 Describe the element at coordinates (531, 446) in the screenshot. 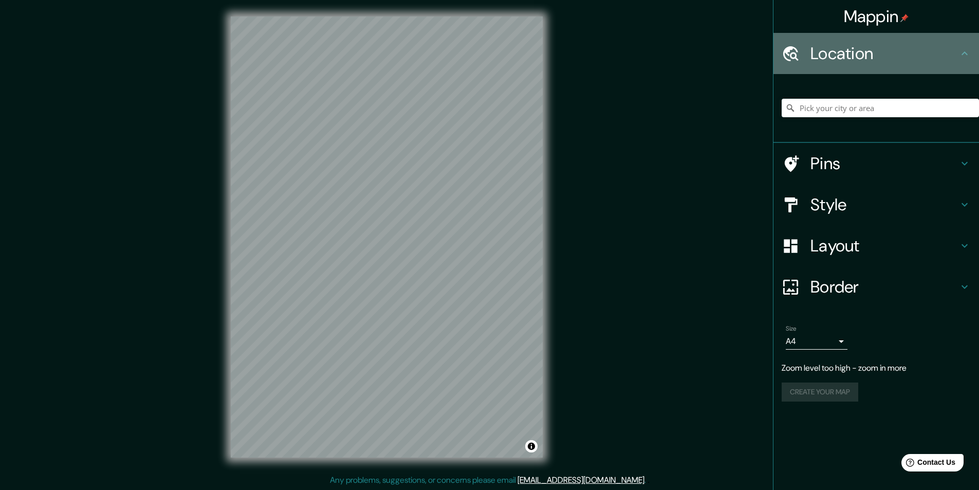

I see `button: Toggle attribution` at that location.